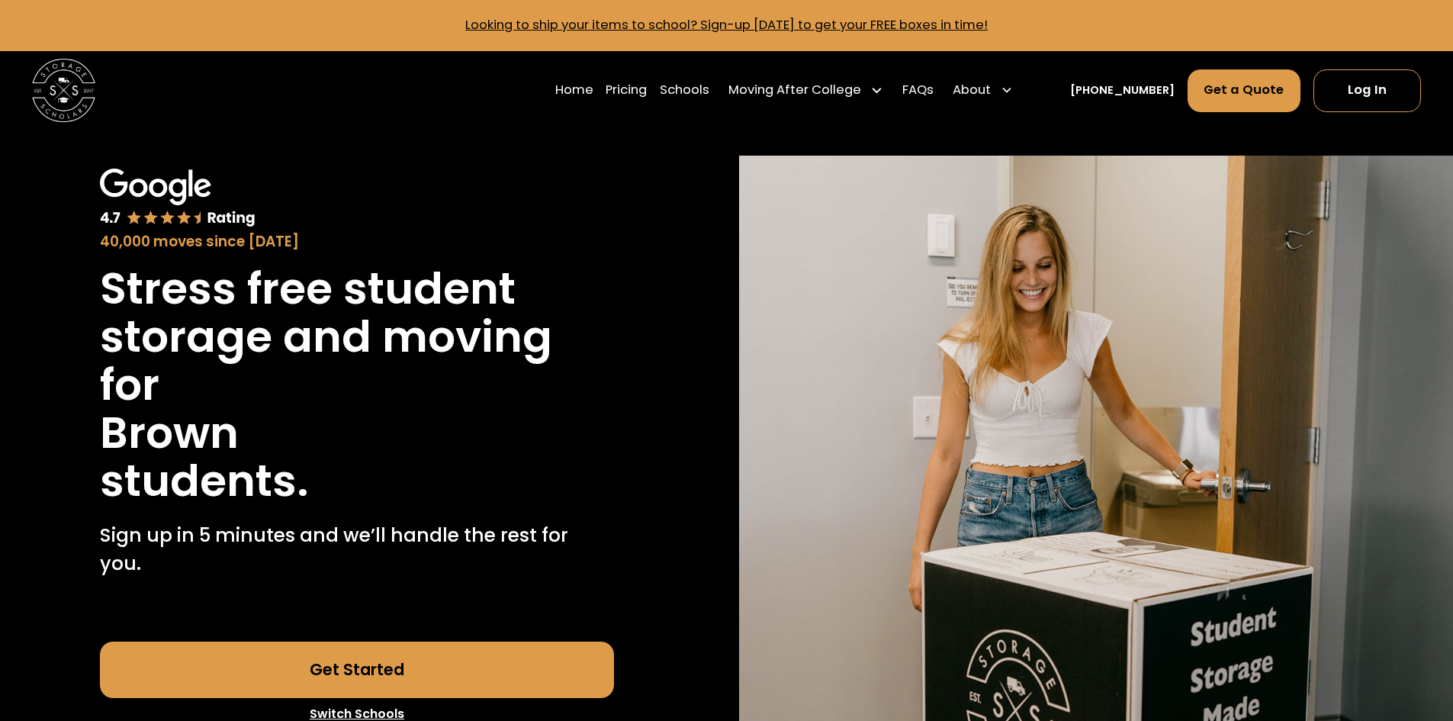 This screenshot has width=1453, height=721. I want to click on h1: Brown, so click(169, 432).